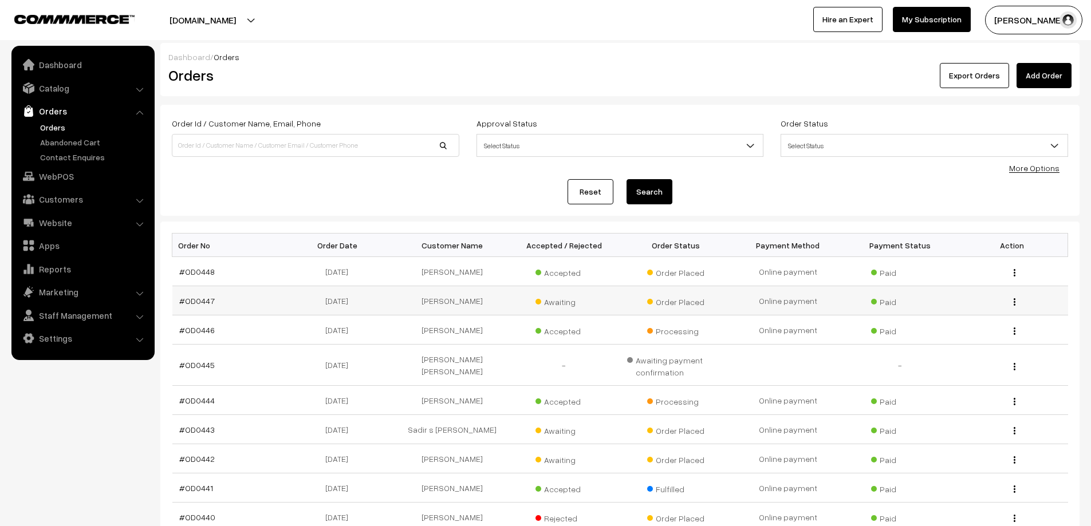 The image size is (1091, 526). I want to click on th: Payment Status, so click(900, 245).